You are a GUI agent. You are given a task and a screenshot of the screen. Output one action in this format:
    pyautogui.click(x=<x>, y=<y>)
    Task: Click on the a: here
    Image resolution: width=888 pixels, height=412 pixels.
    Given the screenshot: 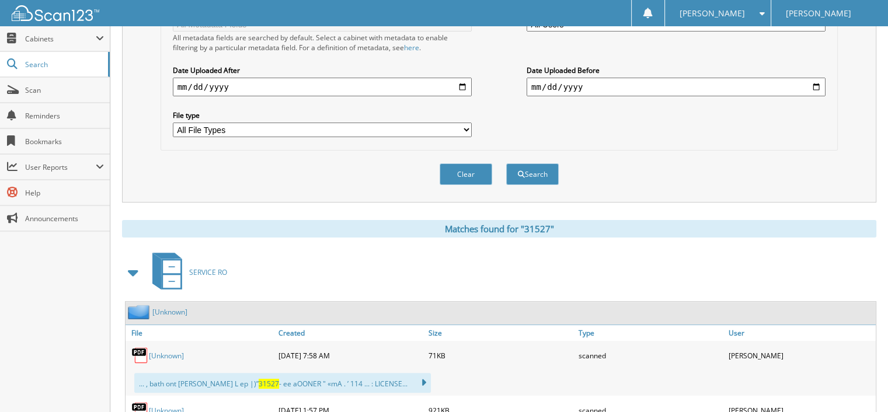 What is the action you would take?
    pyautogui.click(x=412, y=47)
    